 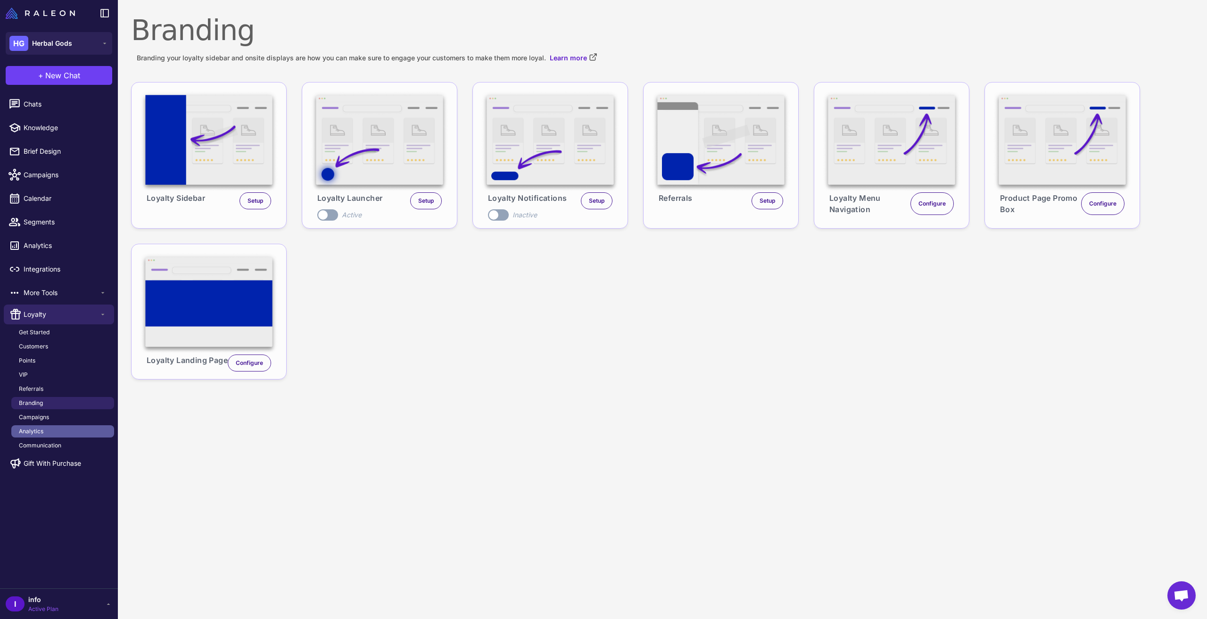 I want to click on span: Loyalty Landing Page, so click(x=187, y=363).